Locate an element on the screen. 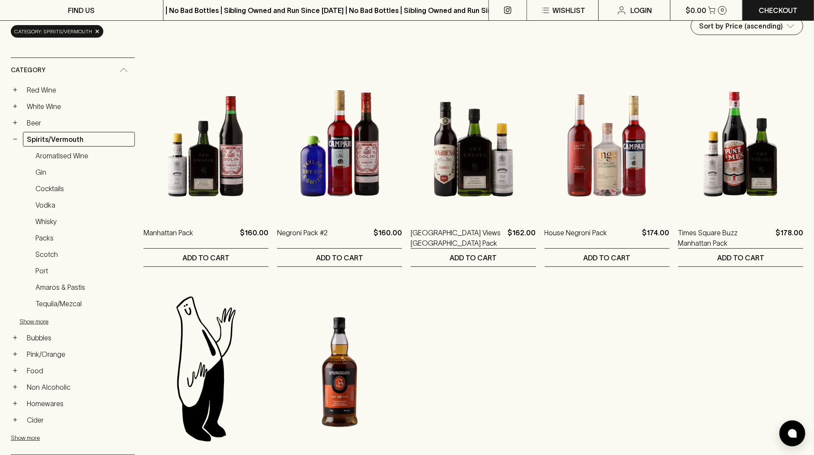 The image size is (814, 455). a: Red Wine is located at coordinates (79, 90).